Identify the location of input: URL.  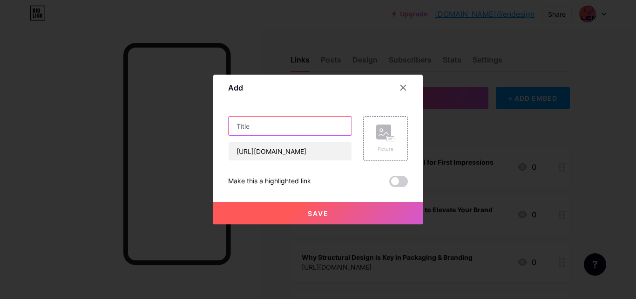
(290, 151).